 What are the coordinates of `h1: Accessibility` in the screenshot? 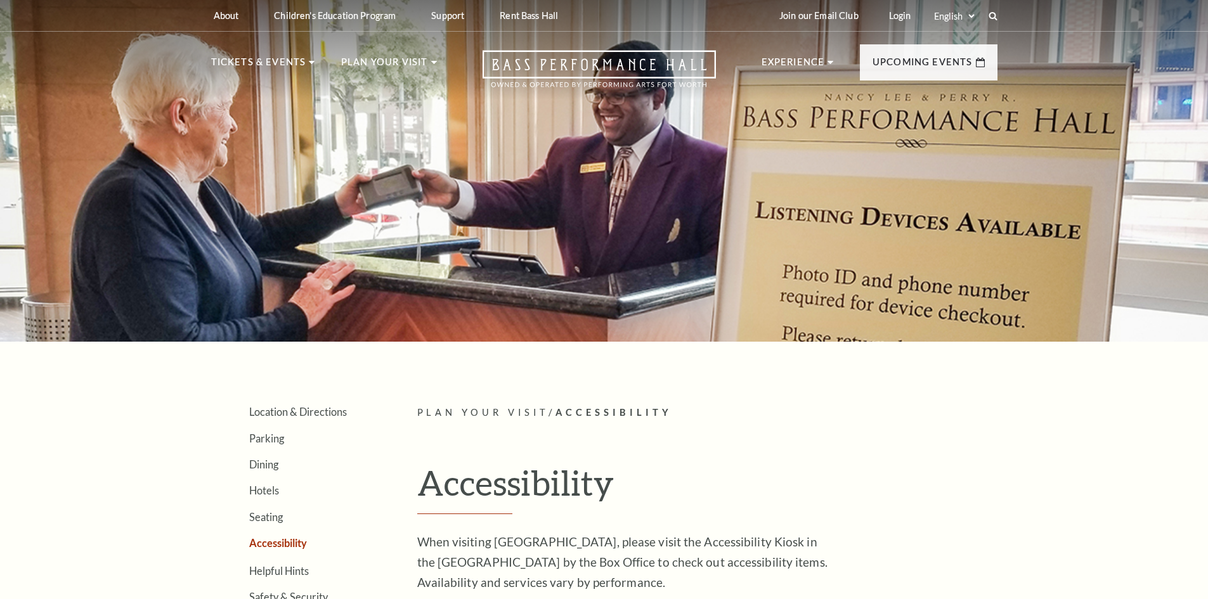 It's located at (707, 488).